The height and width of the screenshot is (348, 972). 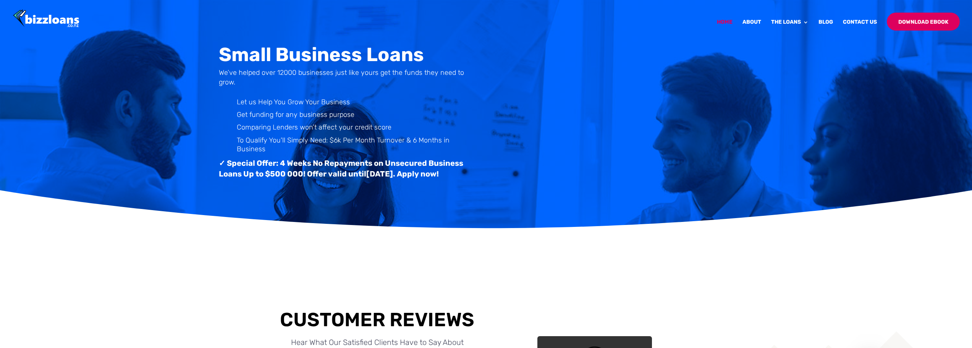 What do you see at coordinates (752, 28) in the screenshot?
I see `a: About` at bounding box center [752, 28].